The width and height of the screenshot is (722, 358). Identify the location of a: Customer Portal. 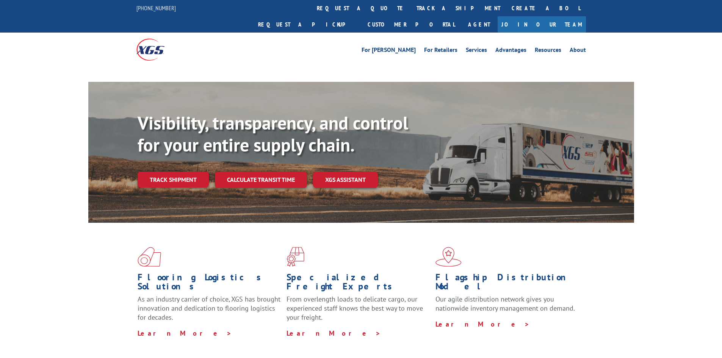
(411, 24).